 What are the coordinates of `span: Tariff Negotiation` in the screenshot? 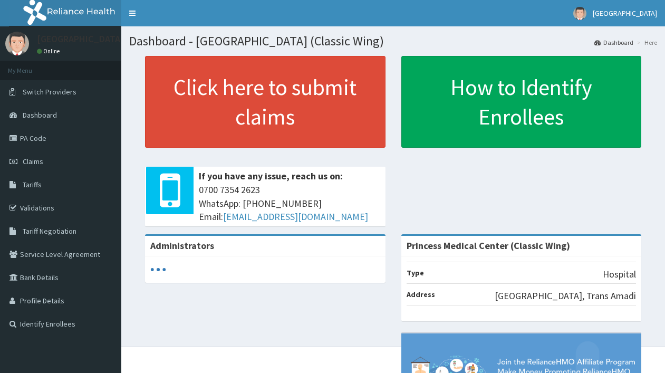 It's located at (50, 231).